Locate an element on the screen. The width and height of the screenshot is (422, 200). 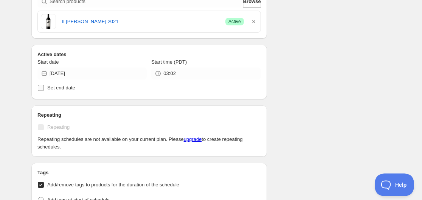
h2: Repeating is located at coordinates (149, 115).